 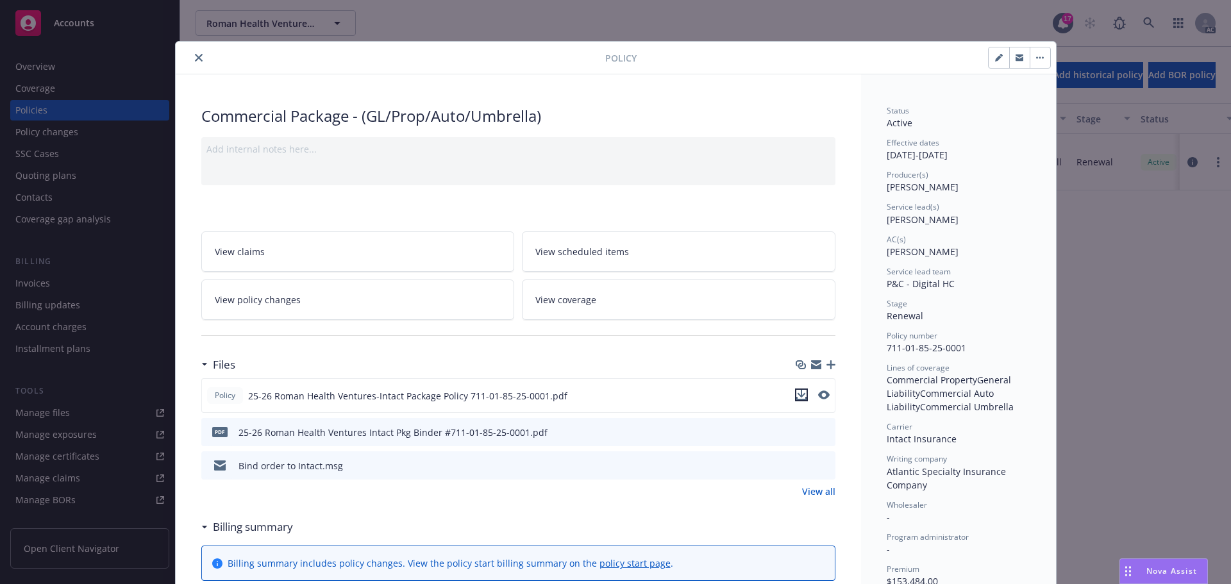 I want to click on div: 25-26 Roman Health Ventures Intact Pkg Binder #711-01-85-25-0001.pdf, so click(x=393, y=432).